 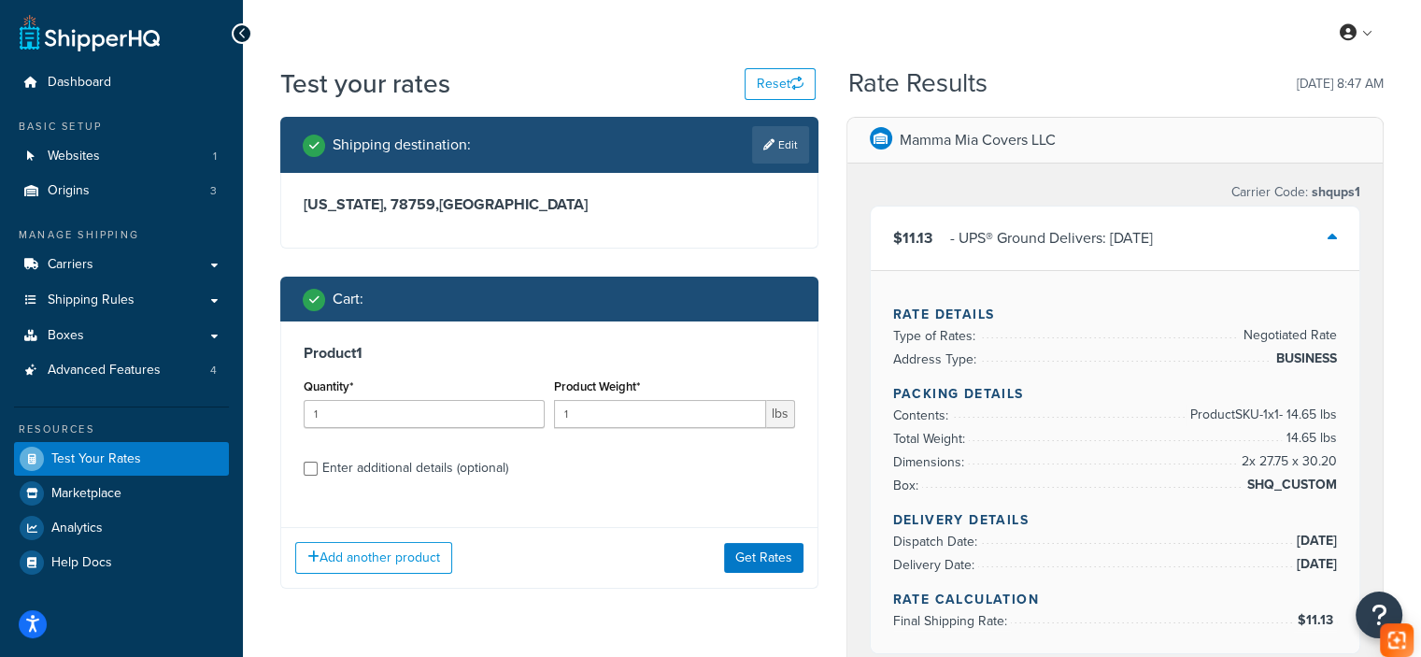 I want to click on span: Websites, so click(x=74, y=156).